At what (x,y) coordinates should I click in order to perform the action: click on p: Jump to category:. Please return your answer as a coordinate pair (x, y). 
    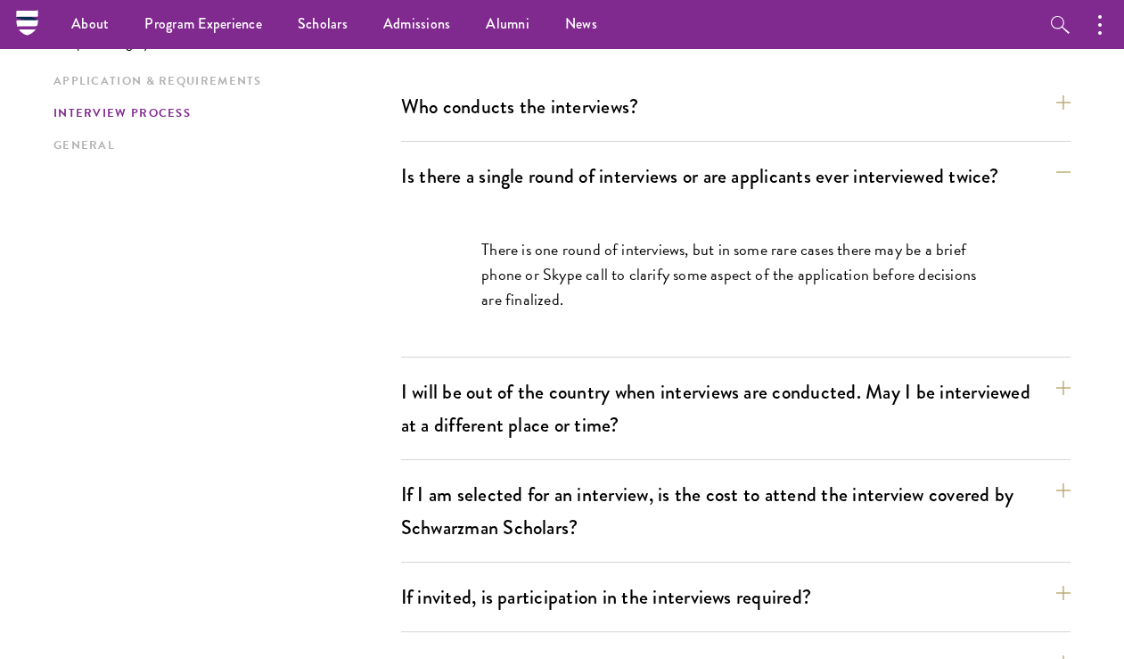
    Looking at the image, I should click on (227, 42).